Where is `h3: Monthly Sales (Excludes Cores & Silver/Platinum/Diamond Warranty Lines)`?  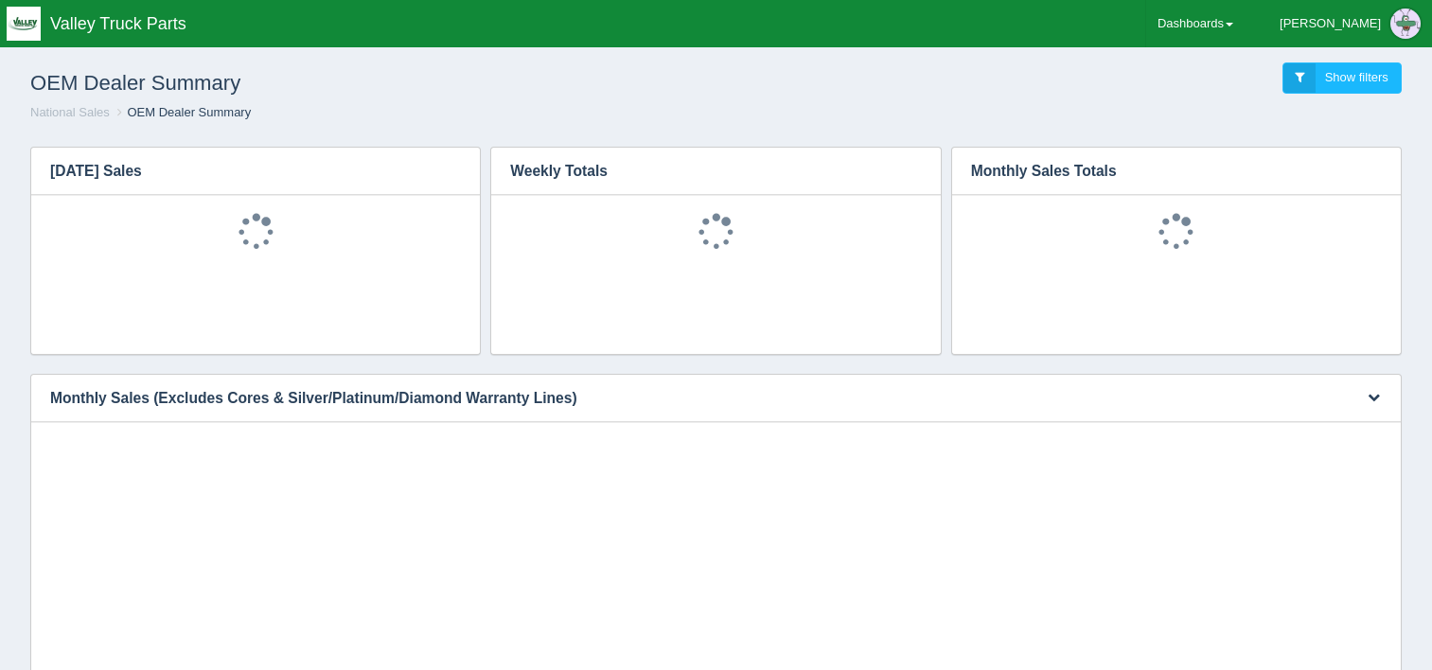 h3: Monthly Sales (Excludes Cores & Silver/Platinum/Diamond Warranty Lines) is located at coordinates (687, 399).